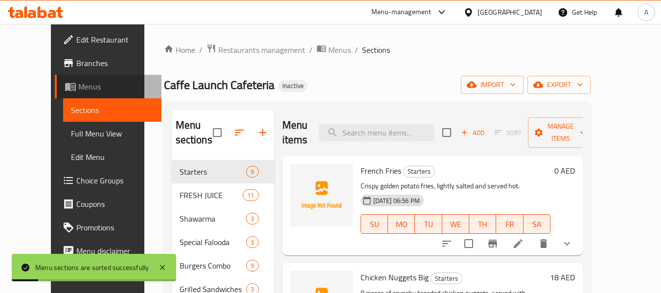  What do you see at coordinates (509, 224) in the screenshot?
I see `span: FR` at bounding box center [509, 224].